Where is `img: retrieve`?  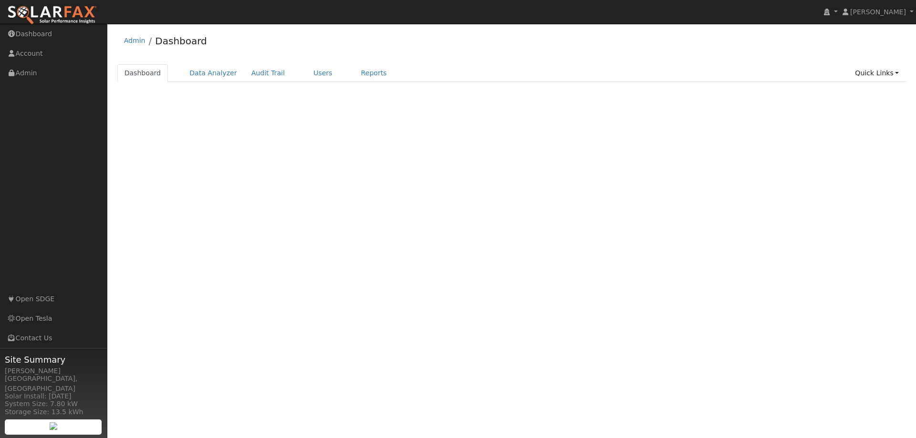
img: retrieve is located at coordinates (53, 426).